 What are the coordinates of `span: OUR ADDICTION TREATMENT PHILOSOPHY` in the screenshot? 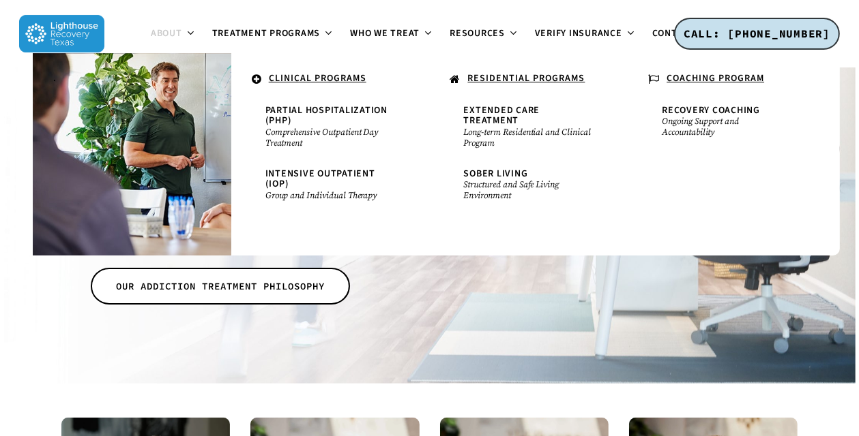 It's located at (220, 286).